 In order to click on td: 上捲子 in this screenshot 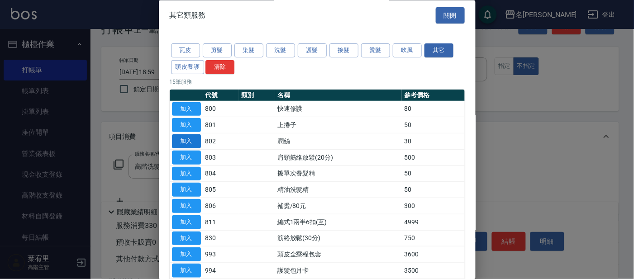, I will do `click(338, 125)`.